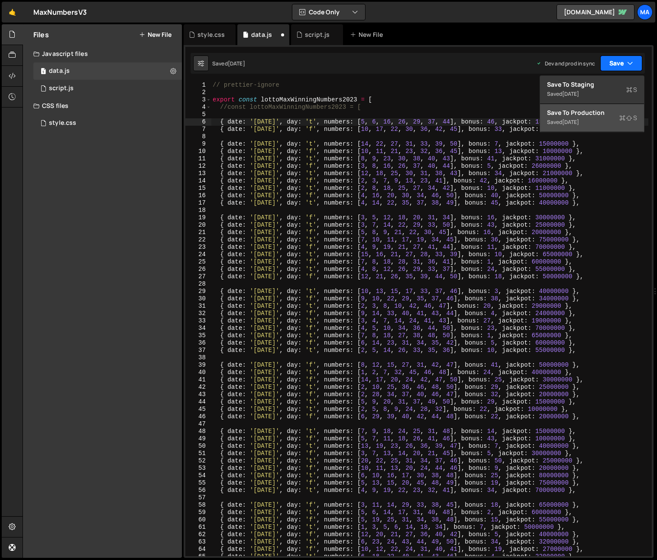 This screenshot has height=560, width=657. Describe the element at coordinates (198, 321) in the screenshot. I see `div: 33` at that location.